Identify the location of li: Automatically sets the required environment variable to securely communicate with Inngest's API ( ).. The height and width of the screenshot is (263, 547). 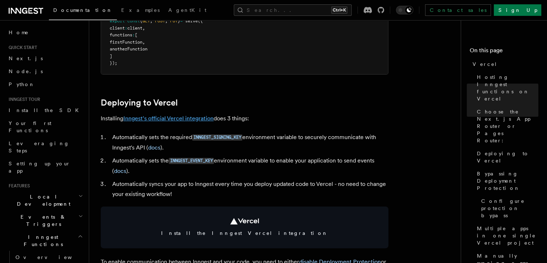
(249, 142).